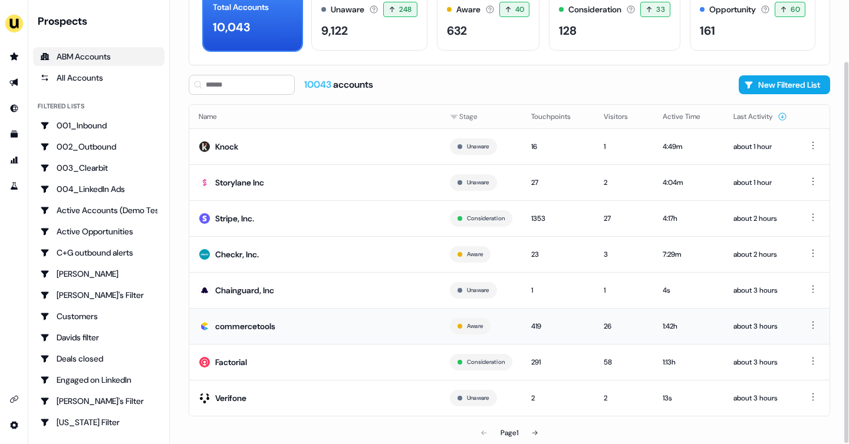 This screenshot has width=849, height=444. Describe the element at coordinates (688, 147) in the screenshot. I see `div: 4:49m` at that location.